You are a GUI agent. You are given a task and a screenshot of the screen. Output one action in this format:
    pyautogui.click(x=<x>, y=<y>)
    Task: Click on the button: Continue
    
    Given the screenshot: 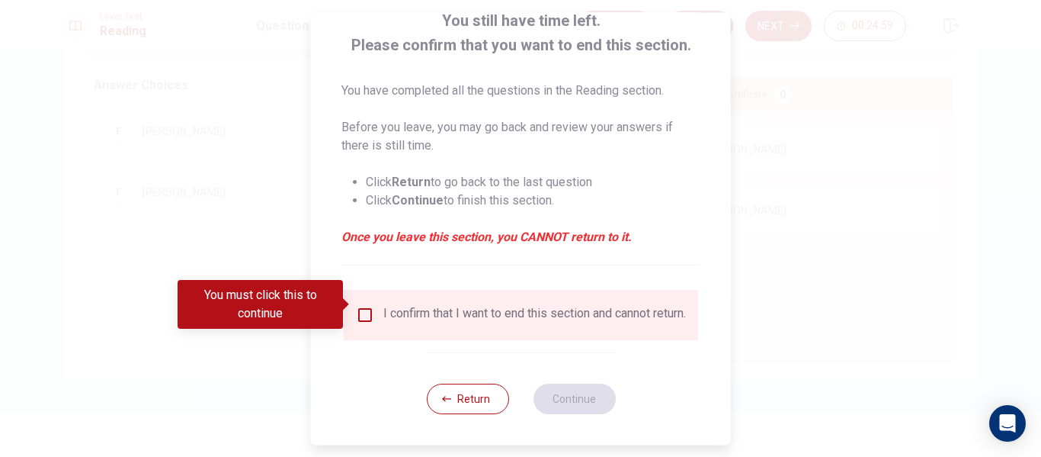 What is the action you would take?
    pyautogui.click(x=574, y=399)
    